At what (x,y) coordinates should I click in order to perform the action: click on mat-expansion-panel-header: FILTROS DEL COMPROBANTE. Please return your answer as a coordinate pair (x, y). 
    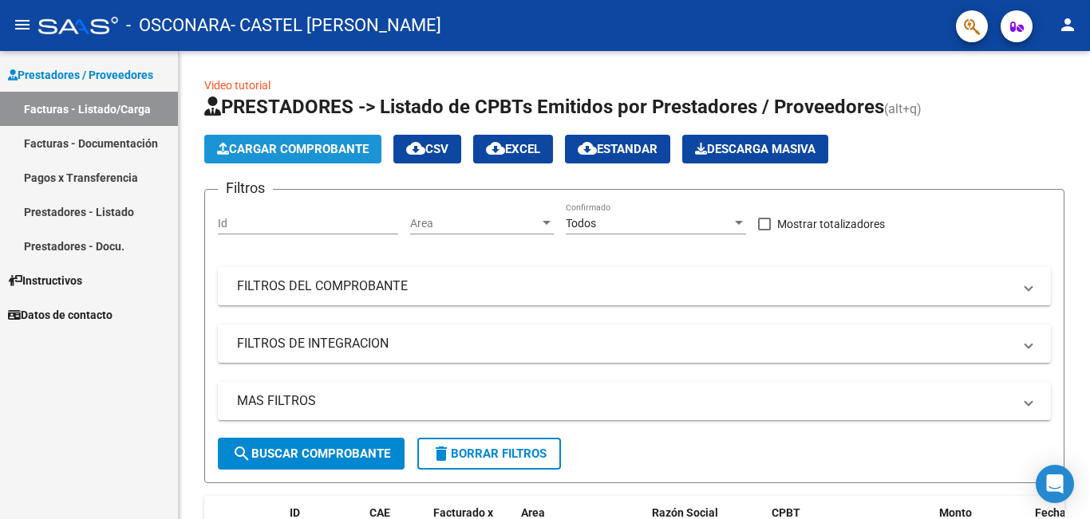
    Looking at the image, I should click on (634, 286).